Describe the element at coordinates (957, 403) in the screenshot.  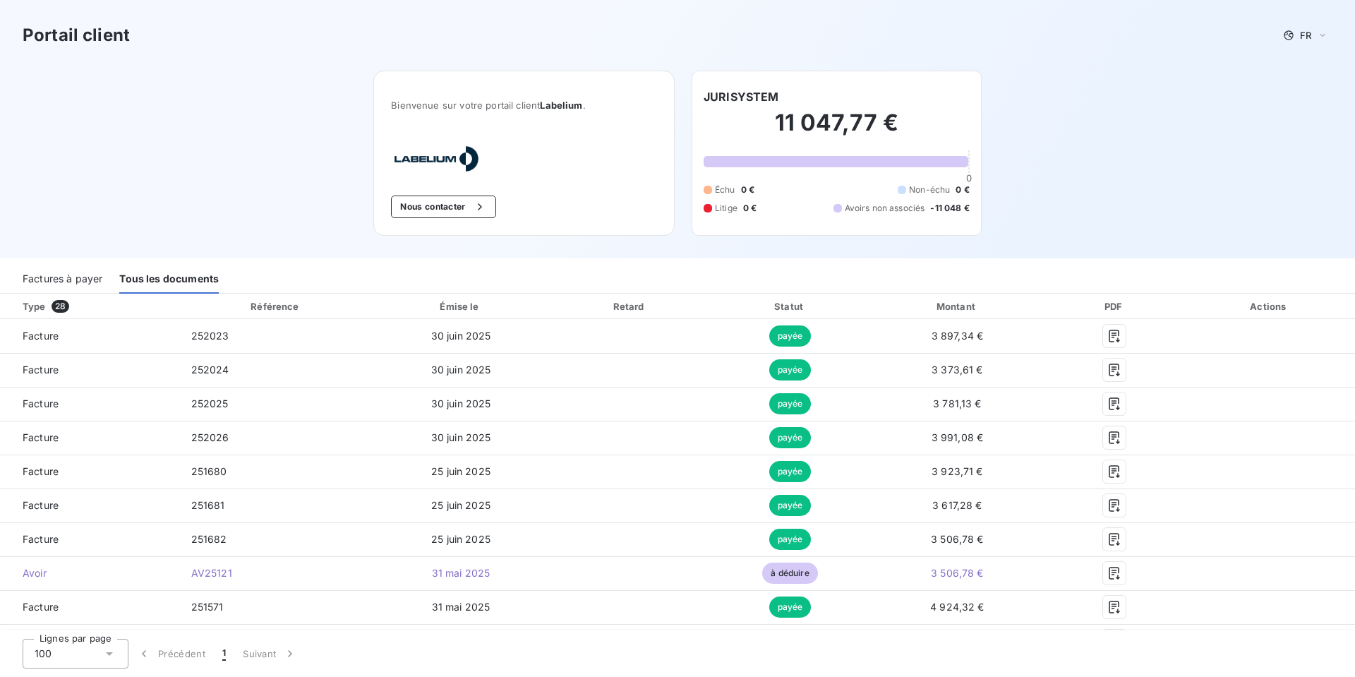
I see `span: 3 781,13 €` at that location.